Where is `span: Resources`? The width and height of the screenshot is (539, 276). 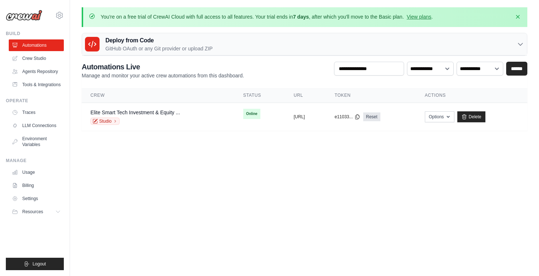 span: Resources is located at coordinates (32, 211).